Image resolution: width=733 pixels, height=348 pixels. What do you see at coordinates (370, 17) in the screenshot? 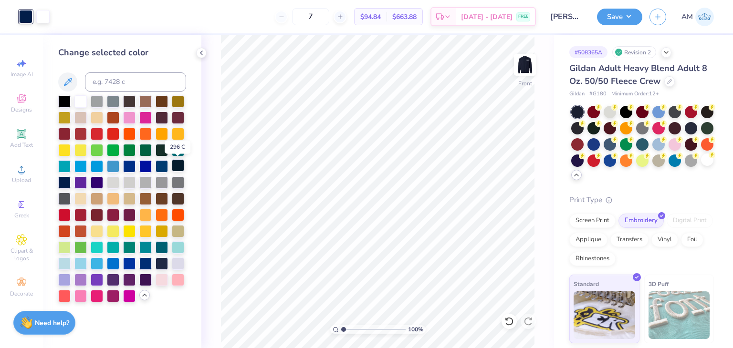
I see `span: $94.84` at bounding box center [370, 17].